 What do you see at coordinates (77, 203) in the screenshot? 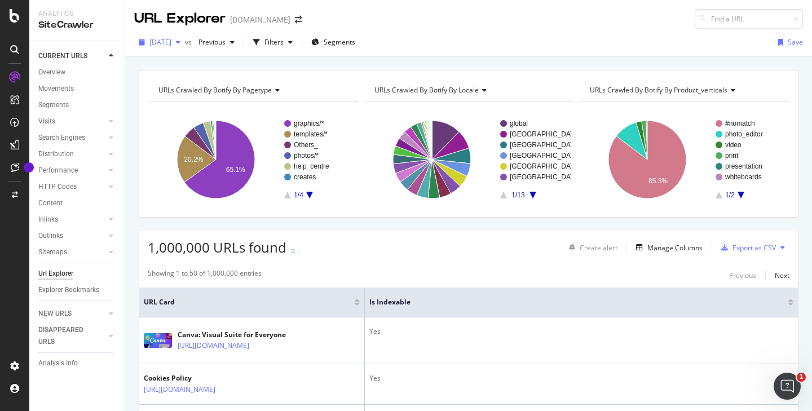
I see `a: Content` at bounding box center [77, 203].